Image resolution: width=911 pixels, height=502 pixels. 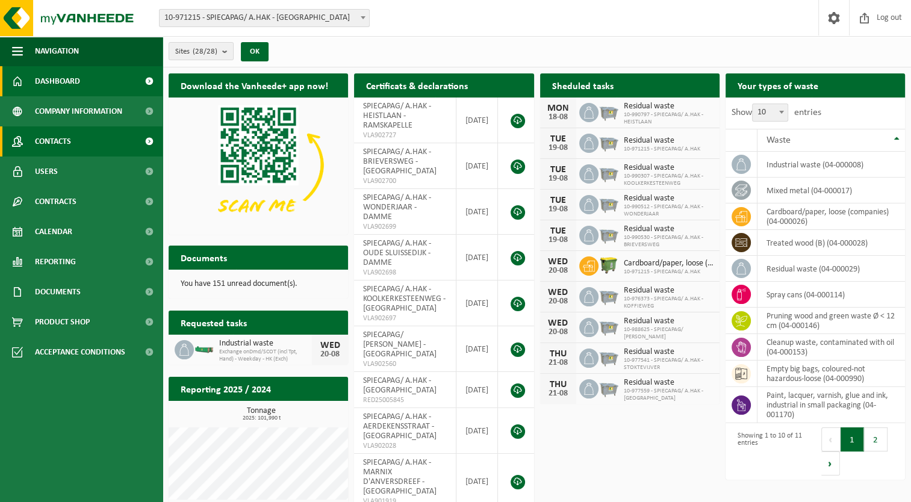 What do you see at coordinates (258, 284) in the screenshot?
I see `p: You have 151 unread document(s).` at bounding box center [258, 284].